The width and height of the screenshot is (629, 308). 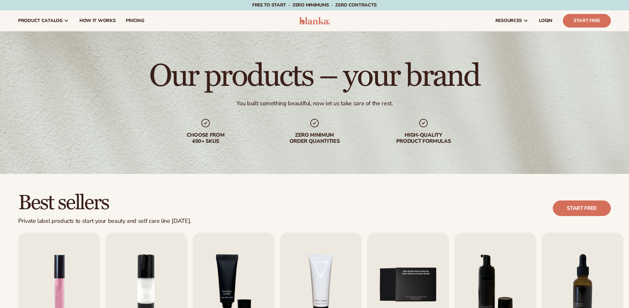 What do you see at coordinates (508, 21) in the screenshot?
I see `span: resources` at bounding box center [508, 21].